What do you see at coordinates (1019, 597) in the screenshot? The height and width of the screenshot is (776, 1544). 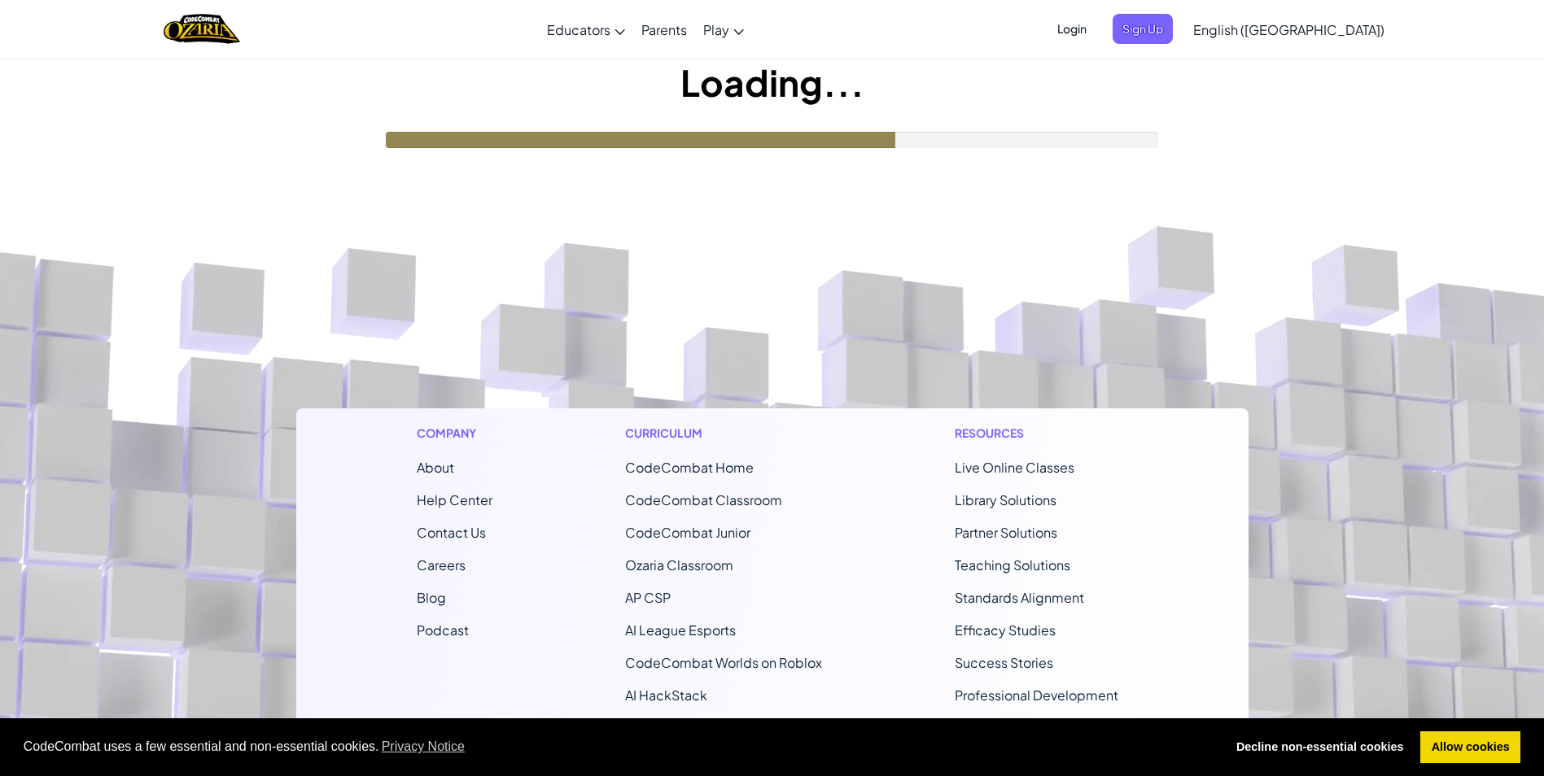 I see `a: Standards Alignment` at bounding box center [1019, 597].